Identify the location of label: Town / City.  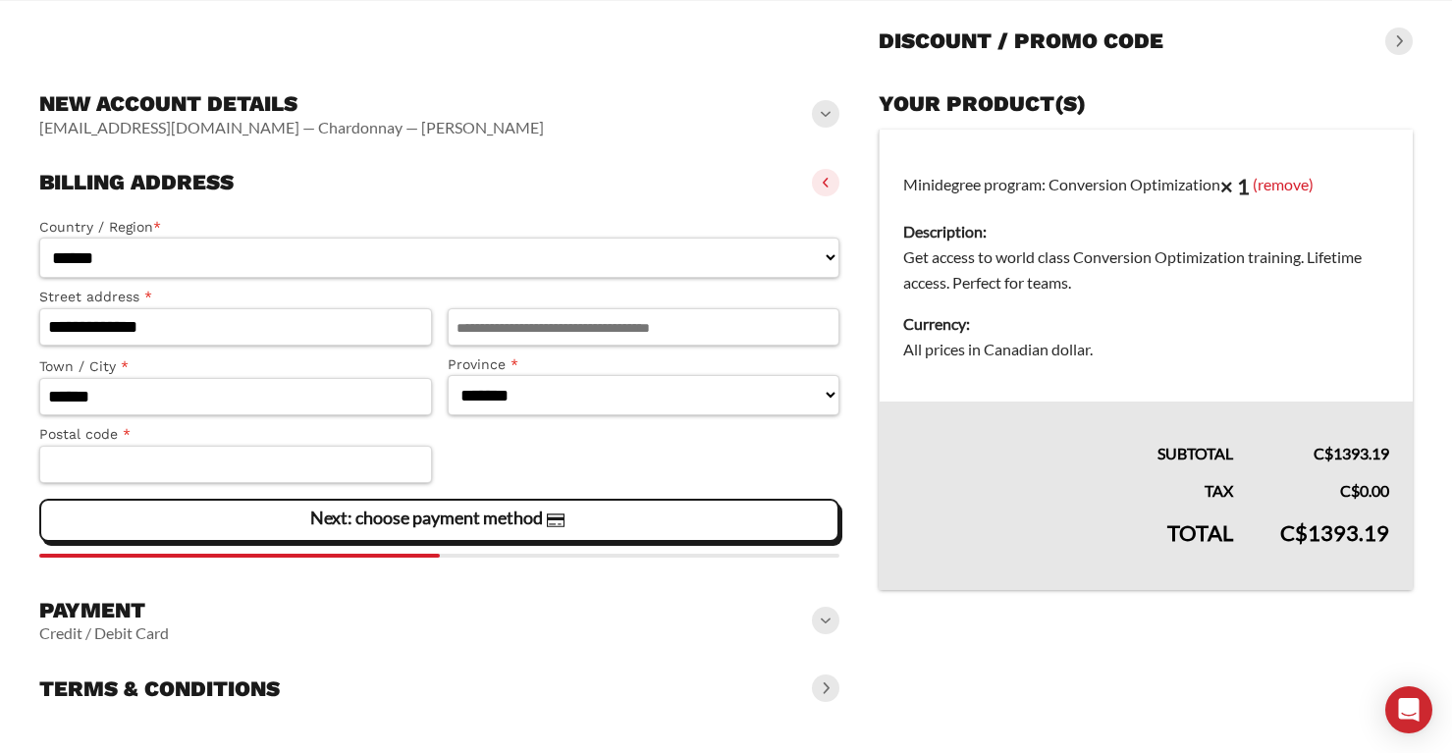
(236, 366).